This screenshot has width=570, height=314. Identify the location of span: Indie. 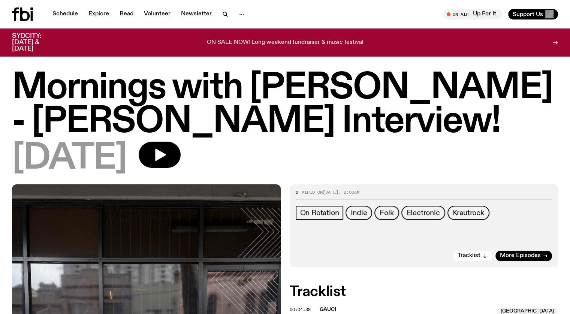
(359, 213).